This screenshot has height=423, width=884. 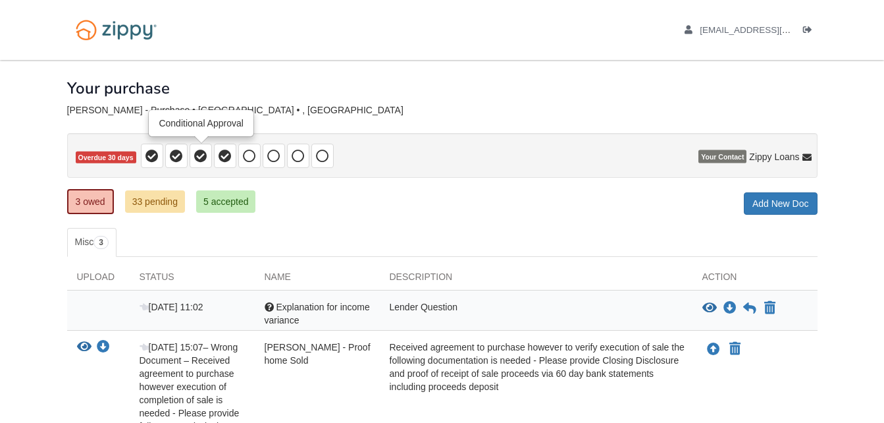 I want to click on span: 3, so click(x=101, y=242).